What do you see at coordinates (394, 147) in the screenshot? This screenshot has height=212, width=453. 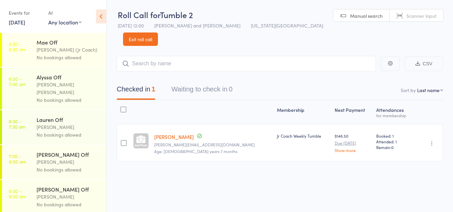 I see `span: Remain:` at bounding box center [394, 147].